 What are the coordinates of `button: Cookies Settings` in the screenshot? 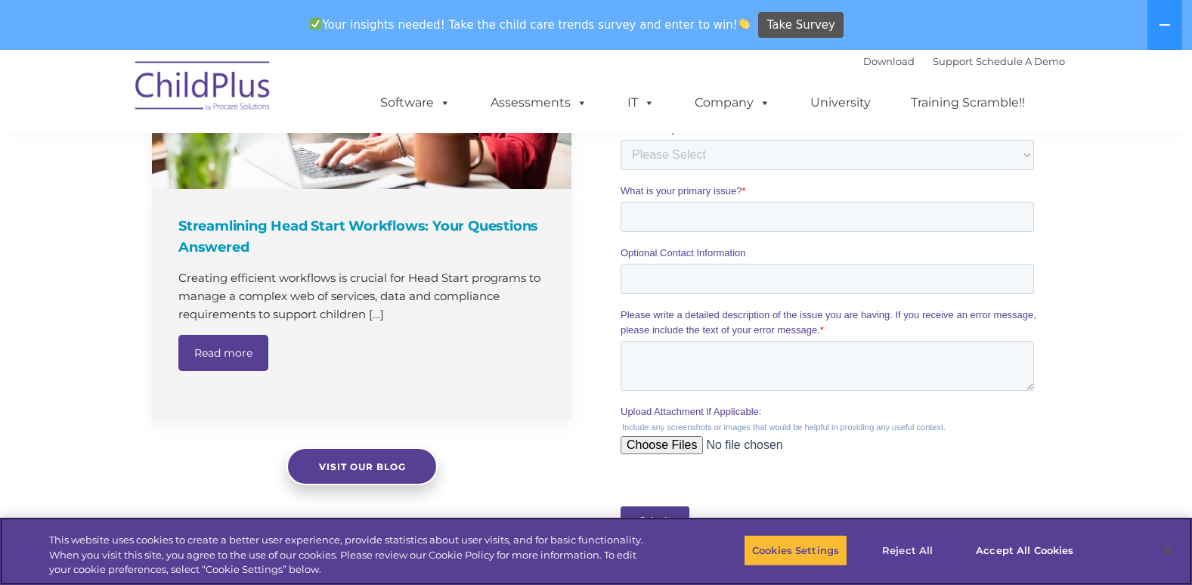 It's located at (795, 550).